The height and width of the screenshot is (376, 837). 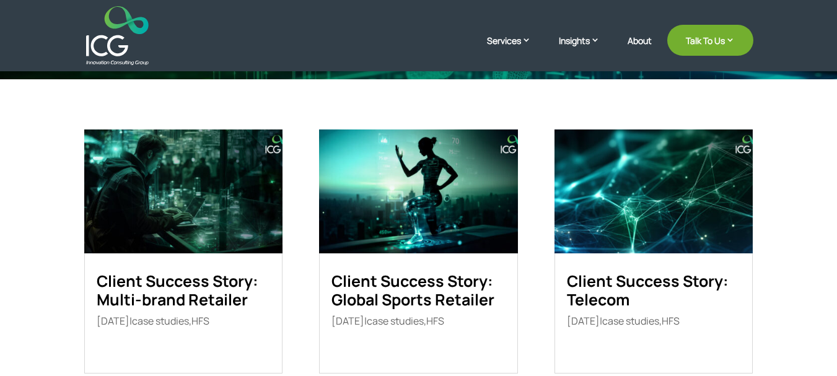 What do you see at coordinates (412, 290) in the screenshot?
I see `a: Client Success Story: Global Sports Retailer` at bounding box center [412, 290].